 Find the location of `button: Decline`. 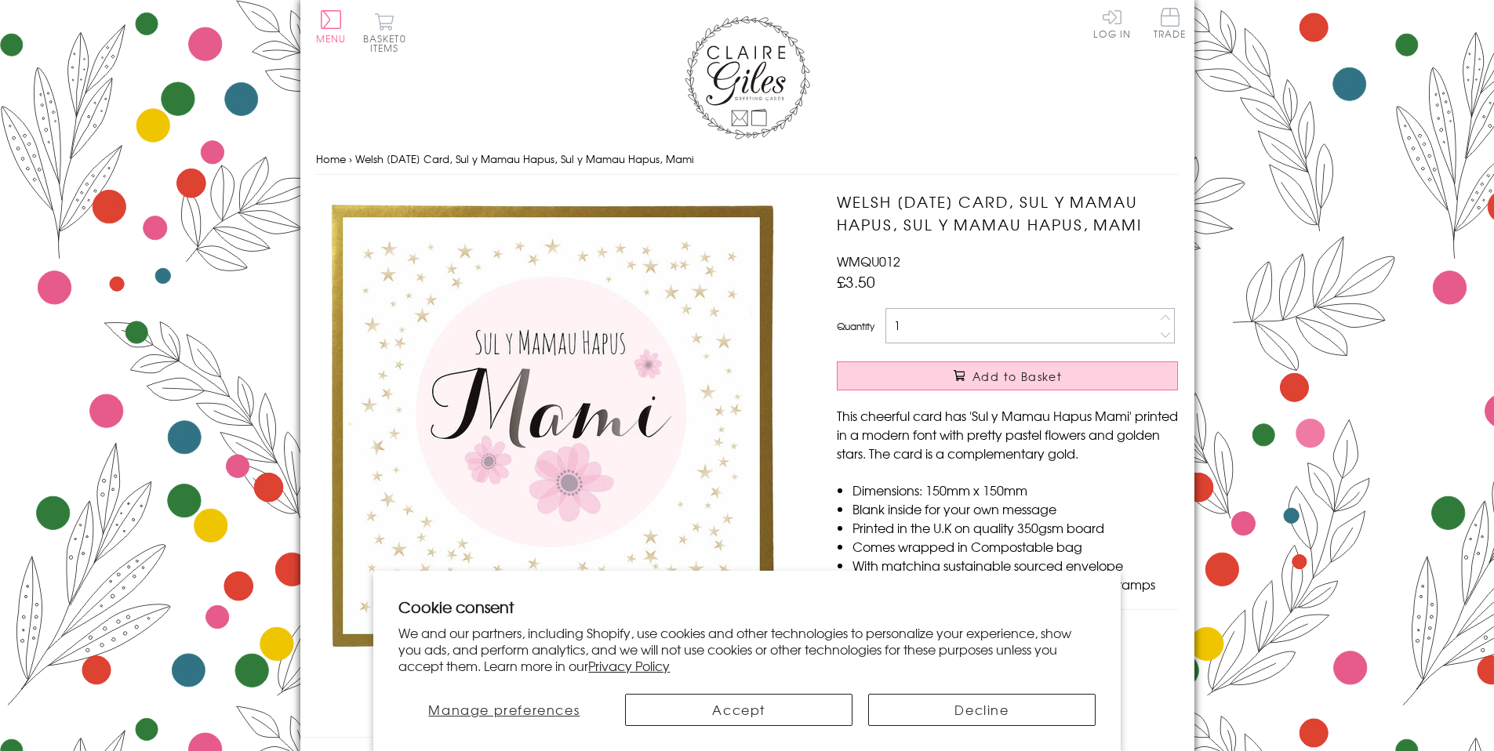

button: Decline is located at coordinates (982, 710).